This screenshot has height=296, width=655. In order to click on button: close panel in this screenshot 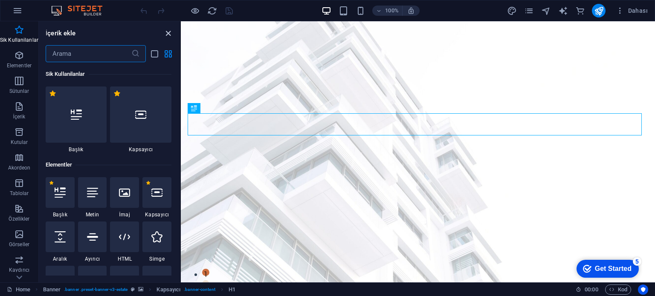, I will do `click(168, 33)`.